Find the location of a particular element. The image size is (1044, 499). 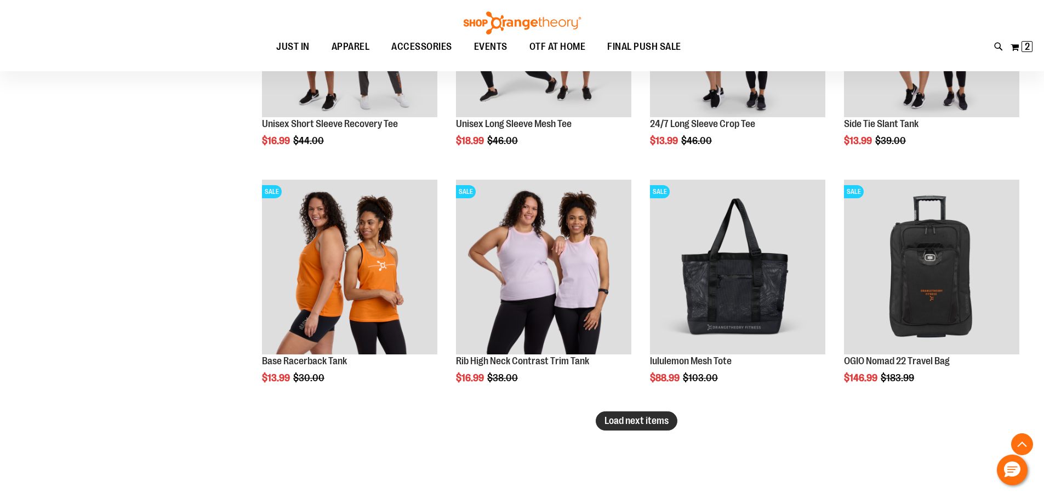

span: $38.00 is located at coordinates (503, 378).